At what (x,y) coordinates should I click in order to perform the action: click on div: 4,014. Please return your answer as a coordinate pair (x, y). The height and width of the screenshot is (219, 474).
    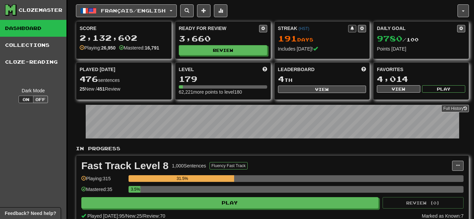
    Looking at the image, I should click on (421, 79).